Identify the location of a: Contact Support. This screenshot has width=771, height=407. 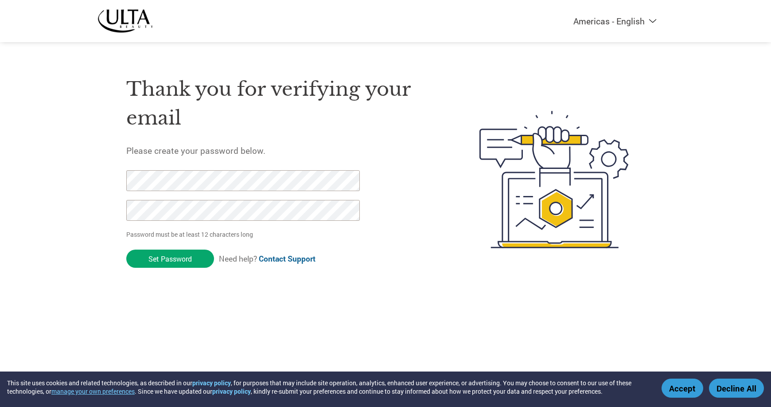
(287, 258).